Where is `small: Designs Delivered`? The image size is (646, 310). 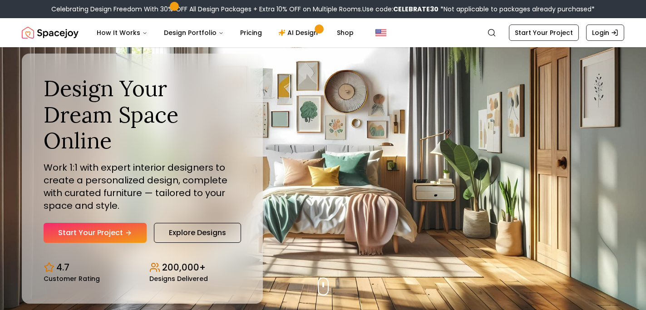 small: Designs Delivered is located at coordinates (178, 279).